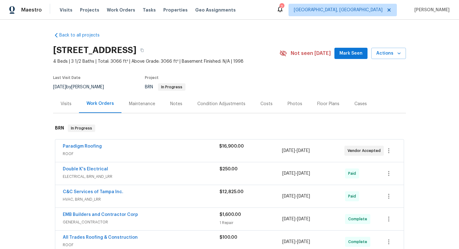 Image resolution: width=459 pixels, height=249 pixels. Describe the element at coordinates (360, 104) in the screenshot. I see `div: Cases` at that location.